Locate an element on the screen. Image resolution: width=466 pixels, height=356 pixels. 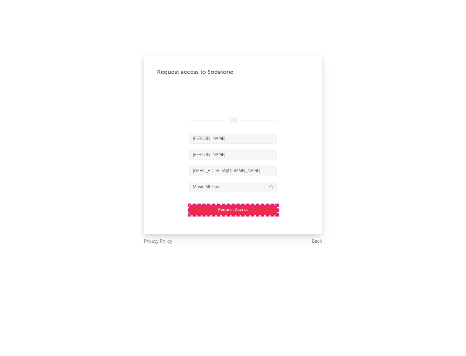
input: Last Name is located at coordinates (233, 155).